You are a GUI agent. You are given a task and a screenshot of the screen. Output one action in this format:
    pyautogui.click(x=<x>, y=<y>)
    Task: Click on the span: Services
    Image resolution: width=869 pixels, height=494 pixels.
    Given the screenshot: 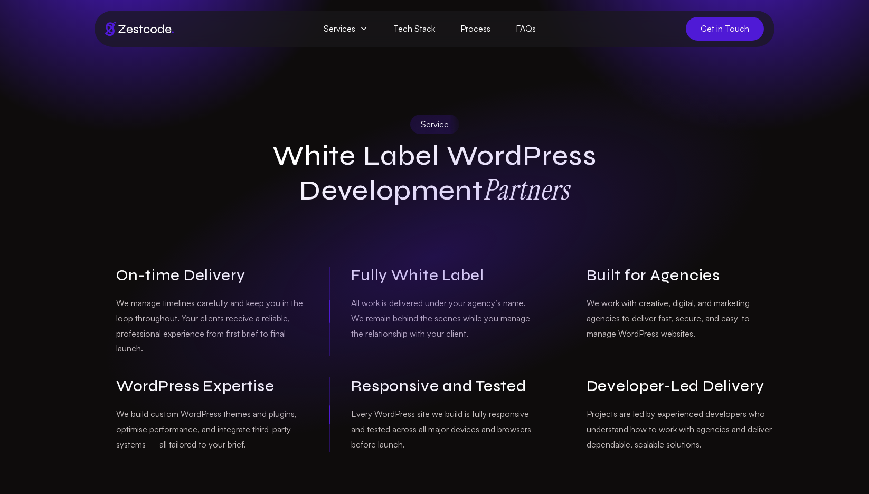 What is the action you would take?
    pyautogui.click(x=346, y=28)
    